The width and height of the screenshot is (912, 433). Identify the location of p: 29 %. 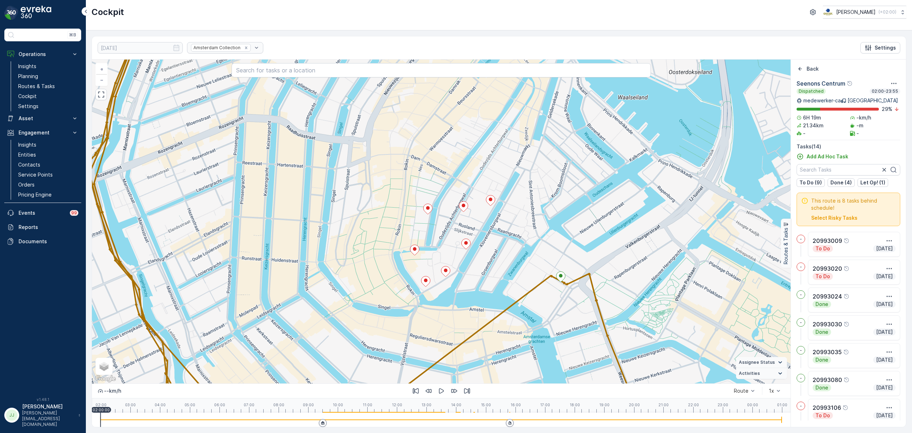
(887, 109).